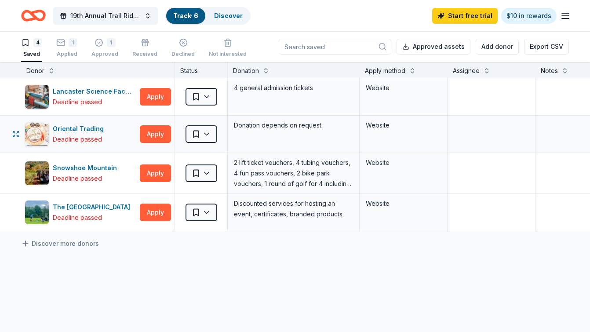  What do you see at coordinates (95, 91) in the screenshot?
I see `div: Lancaster Science Factory` at bounding box center [95, 91].